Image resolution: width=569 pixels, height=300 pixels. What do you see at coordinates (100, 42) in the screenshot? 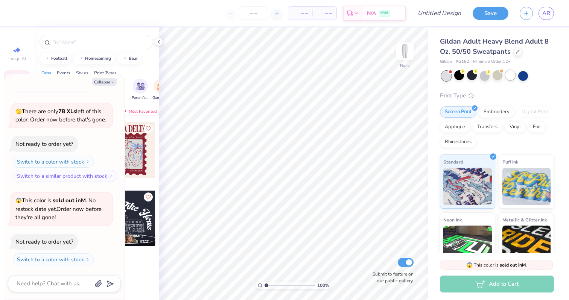
I see `input: Try "Alpha"` at bounding box center [100, 42].